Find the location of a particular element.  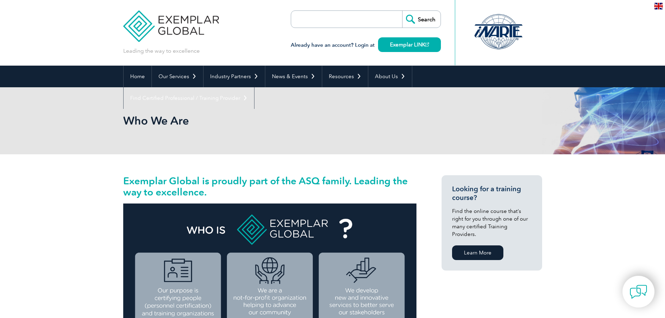

a: Find Certified Professional / Training Provider is located at coordinates (189, 98).